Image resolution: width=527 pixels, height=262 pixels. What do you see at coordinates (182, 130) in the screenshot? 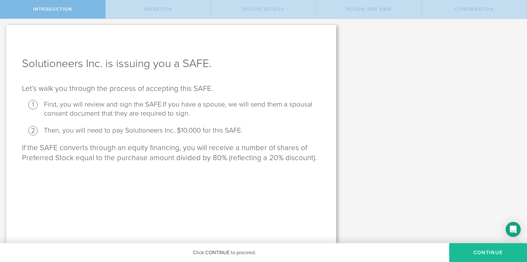
I see `li: Then, you will need to pay Solutioneers Inc. $10,000 for this SAFE.` at bounding box center [182, 130].